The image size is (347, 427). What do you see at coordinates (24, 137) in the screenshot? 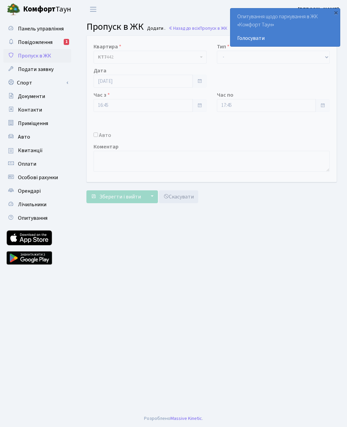
I see `span: Авто` at bounding box center [24, 137].